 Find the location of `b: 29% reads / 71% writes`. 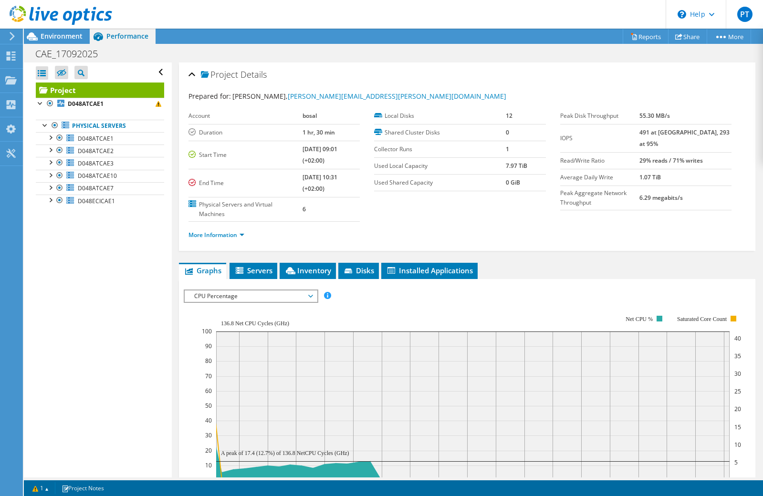

b: 29% reads / 71% writes is located at coordinates (671, 160).